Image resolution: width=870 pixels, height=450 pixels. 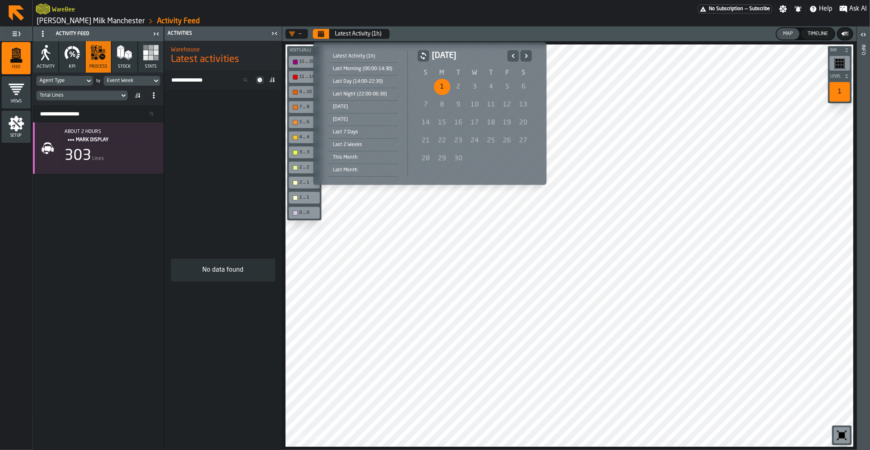 I want to click on div: Tuesday, September 9, 2025, so click(x=458, y=105).